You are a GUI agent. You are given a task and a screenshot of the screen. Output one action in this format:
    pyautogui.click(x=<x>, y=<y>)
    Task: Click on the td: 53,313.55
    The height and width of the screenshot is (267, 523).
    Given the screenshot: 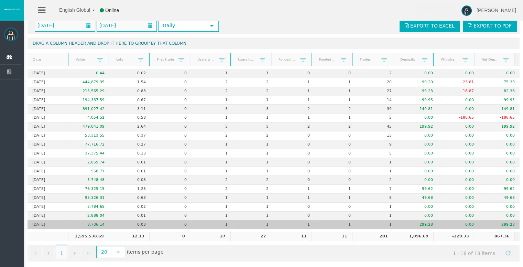 What is the action you would take?
    pyautogui.click(x=89, y=136)
    